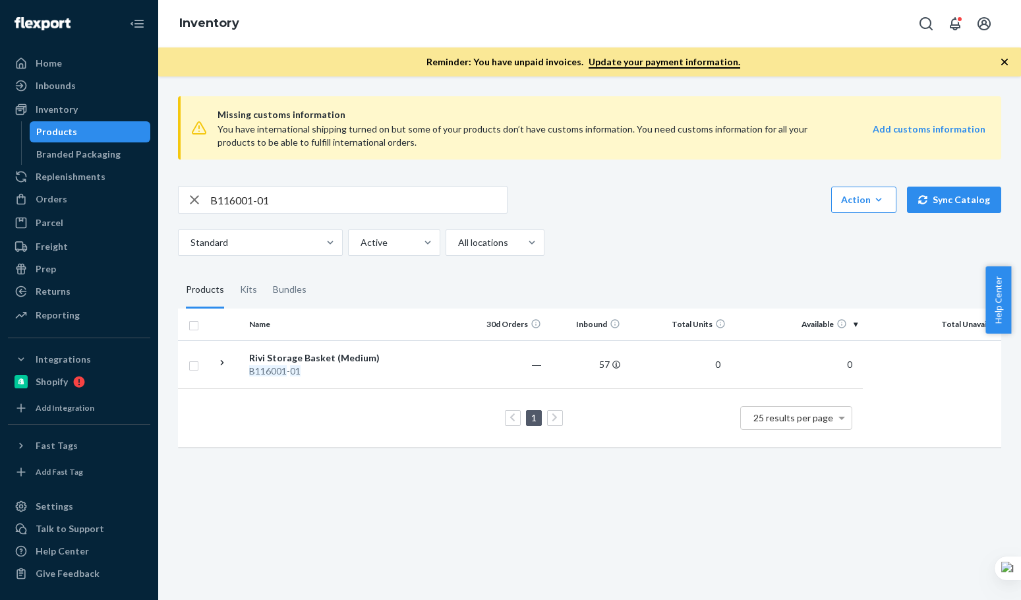 The image size is (1021, 600). Describe the element at coordinates (678, 324) in the screenshot. I see `th: Total Units` at that location.